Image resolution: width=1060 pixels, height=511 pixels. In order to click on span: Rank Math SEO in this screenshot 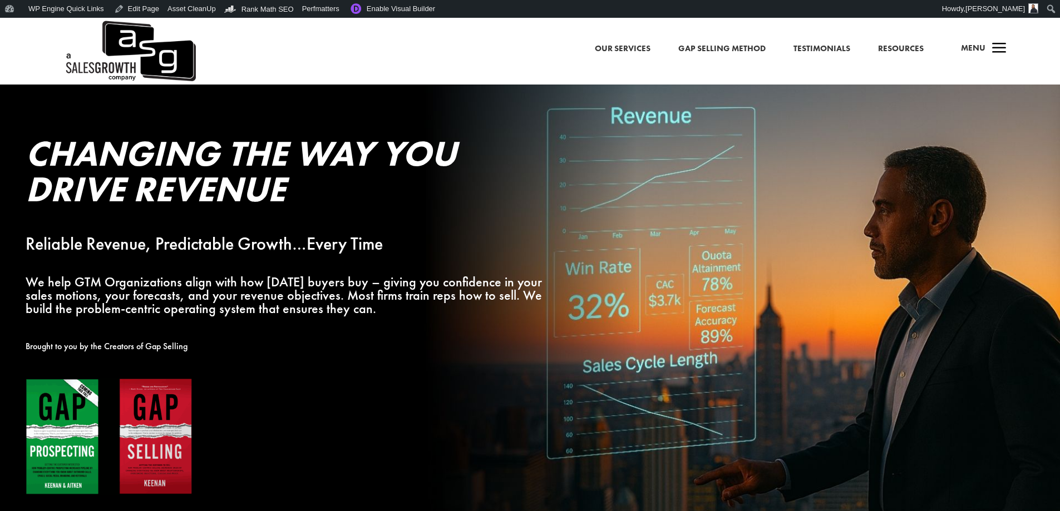, I will do `click(268, 9)`.